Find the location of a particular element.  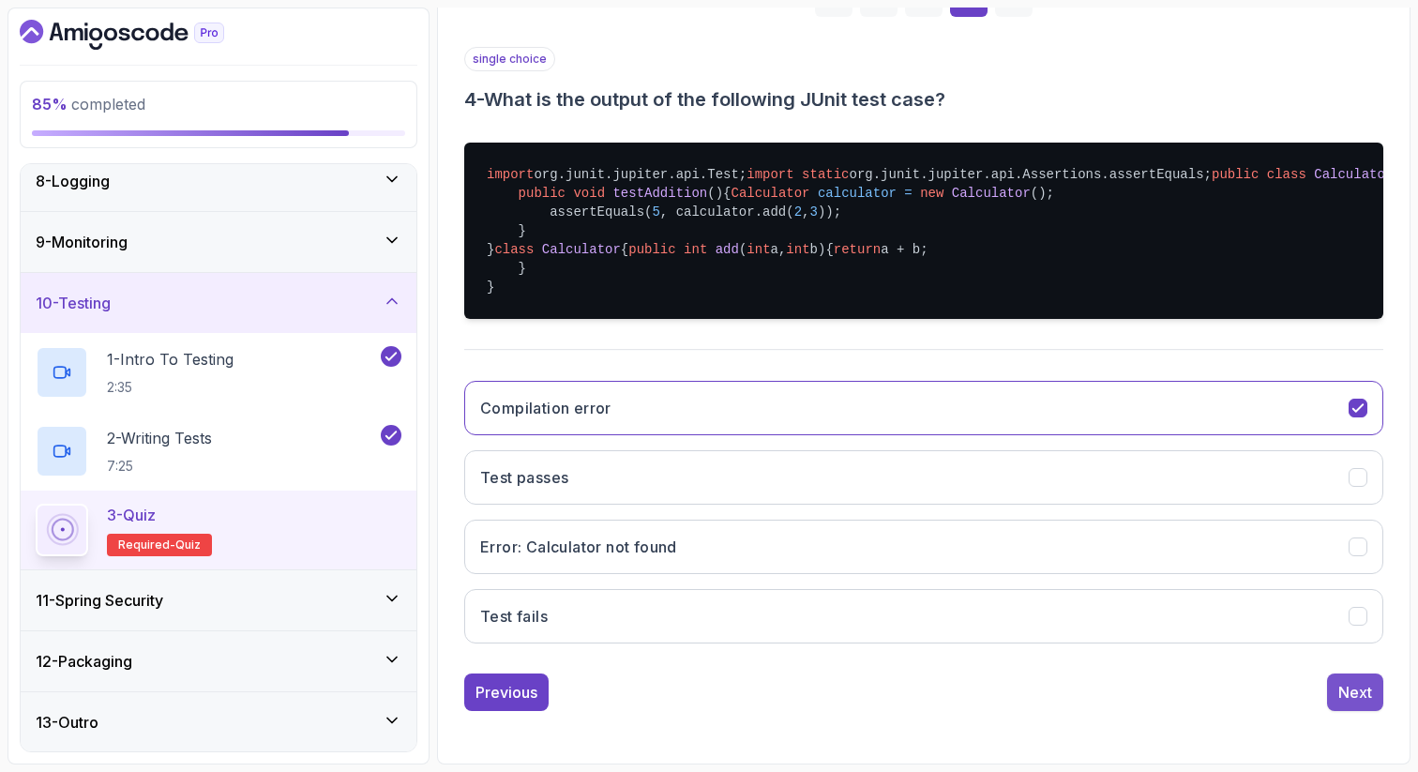

h3: 12 - Packaging is located at coordinates (83, 661).